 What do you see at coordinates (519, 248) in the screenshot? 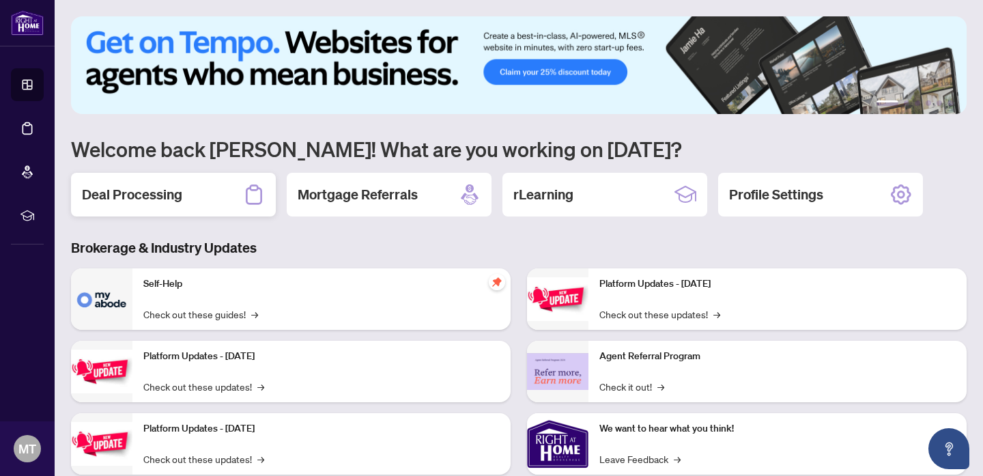
I see `h3: Brokerage & Industry Updates` at bounding box center [519, 248].